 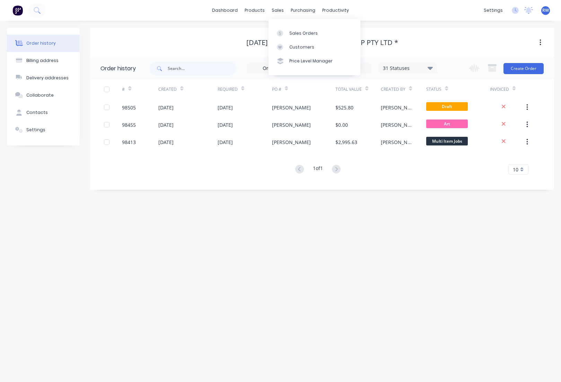 What do you see at coordinates (129, 142) in the screenshot?
I see `div: 98413` at bounding box center [129, 142].